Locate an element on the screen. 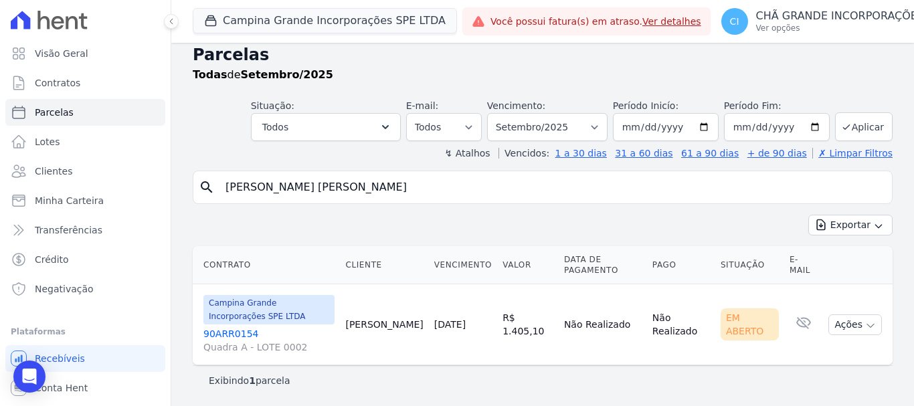 The height and width of the screenshot is (406, 914). div: Plataformas is located at coordinates (85, 332).